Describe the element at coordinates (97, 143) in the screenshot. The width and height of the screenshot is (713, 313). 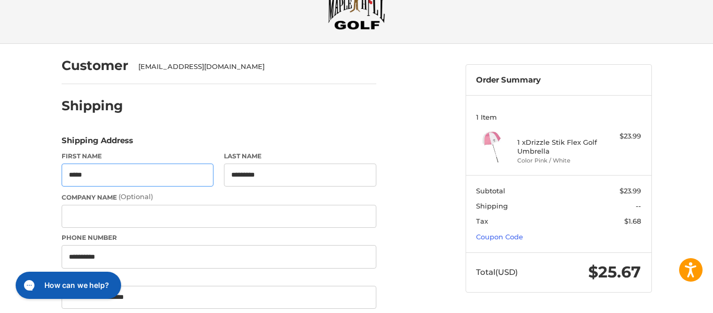
I see `legend: Shipping Address` at that location.